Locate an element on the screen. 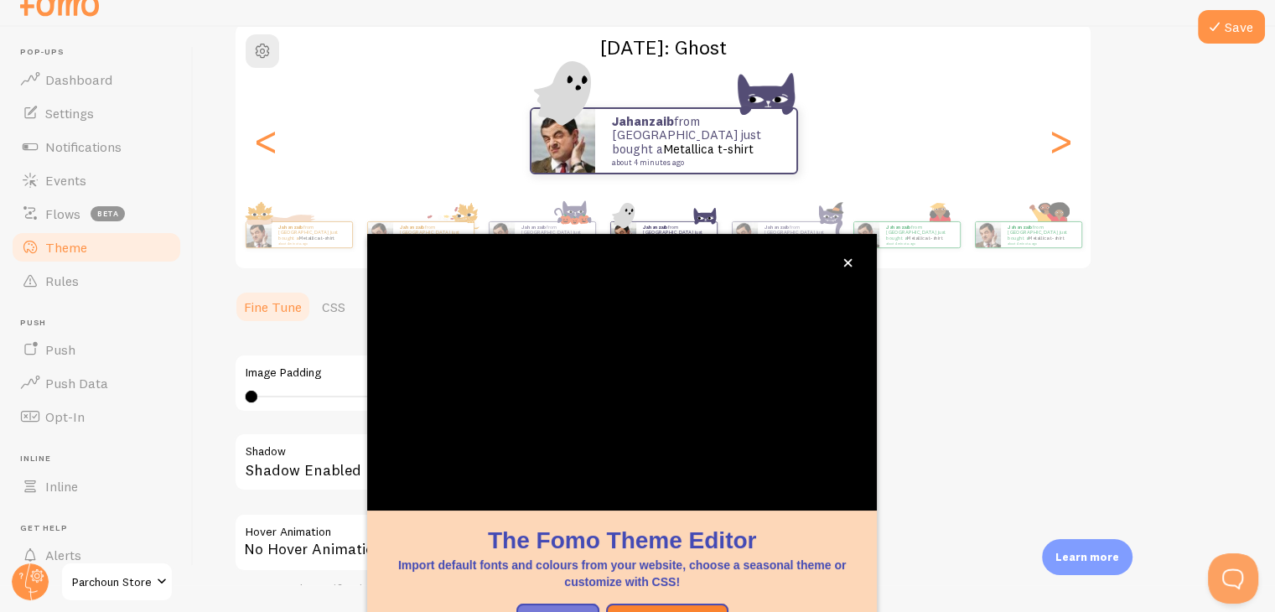 The image size is (1275, 612). label: Image Padding is located at coordinates (485, 373).